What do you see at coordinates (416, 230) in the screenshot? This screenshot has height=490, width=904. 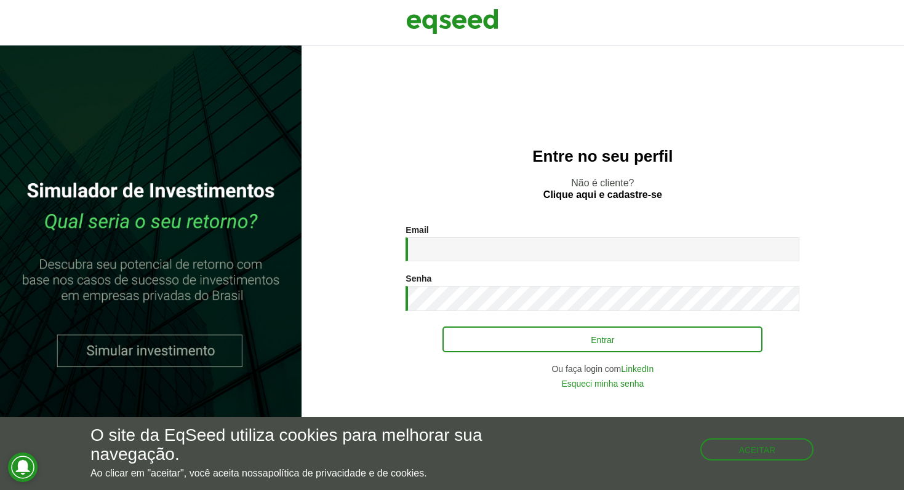 I see `label: Email` at bounding box center [416, 230].